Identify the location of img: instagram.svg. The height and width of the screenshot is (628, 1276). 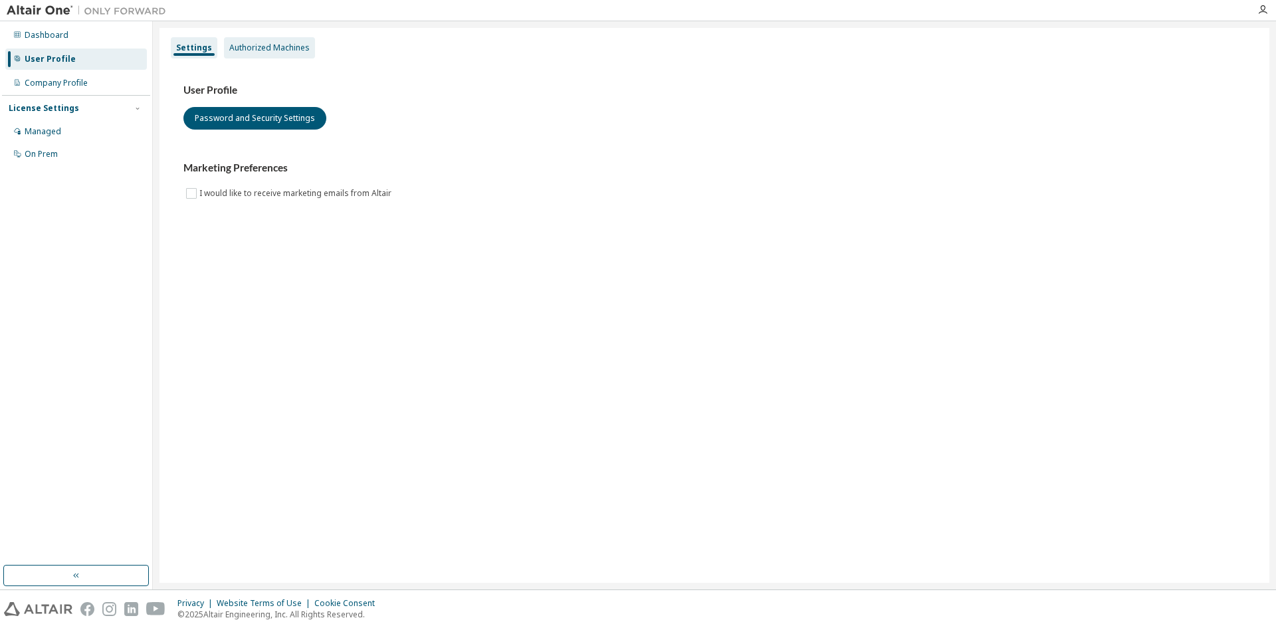
(109, 609).